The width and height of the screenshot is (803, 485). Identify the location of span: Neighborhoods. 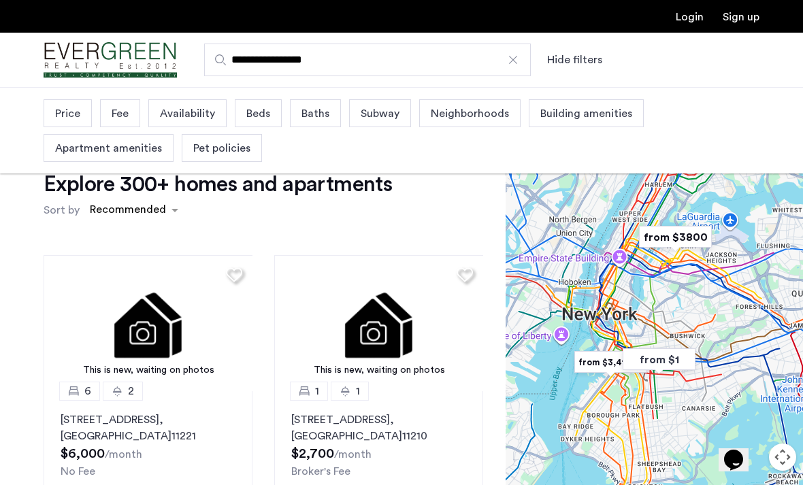
(469, 114).